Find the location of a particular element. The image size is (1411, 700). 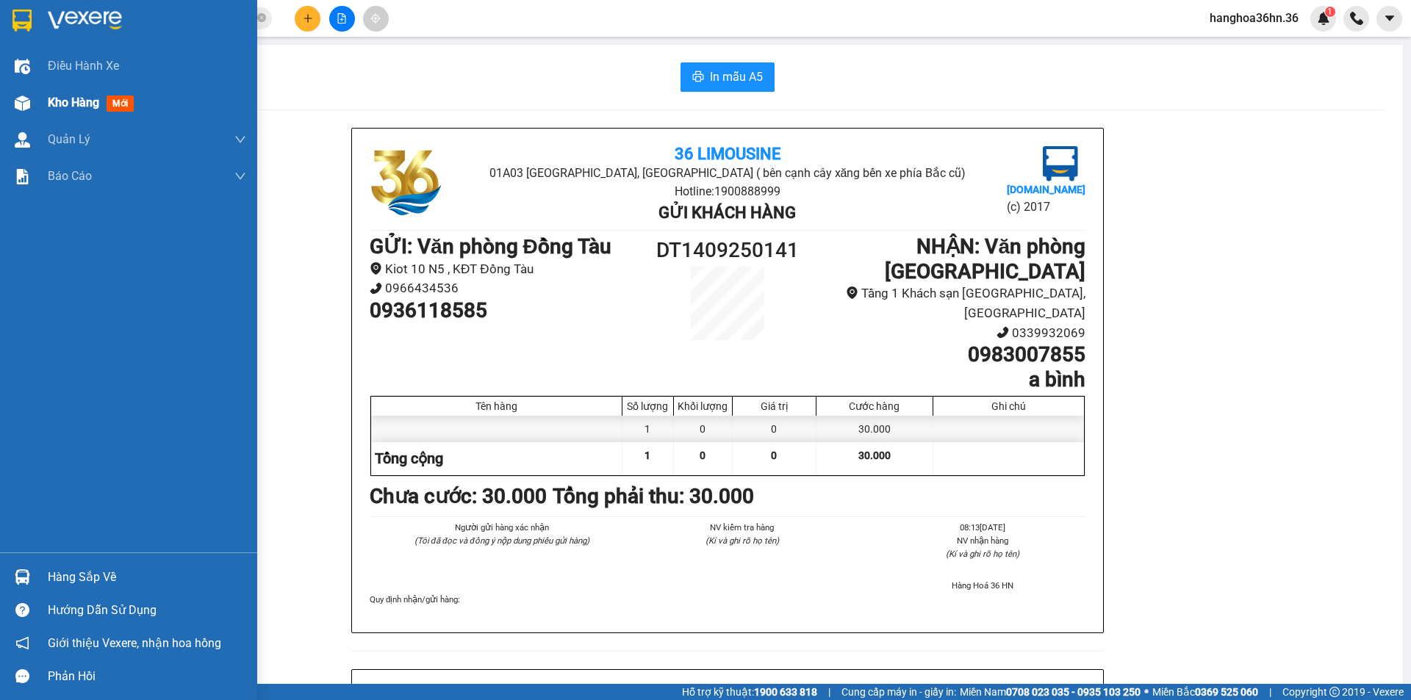

span: Báo cáo is located at coordinates (70, 176).